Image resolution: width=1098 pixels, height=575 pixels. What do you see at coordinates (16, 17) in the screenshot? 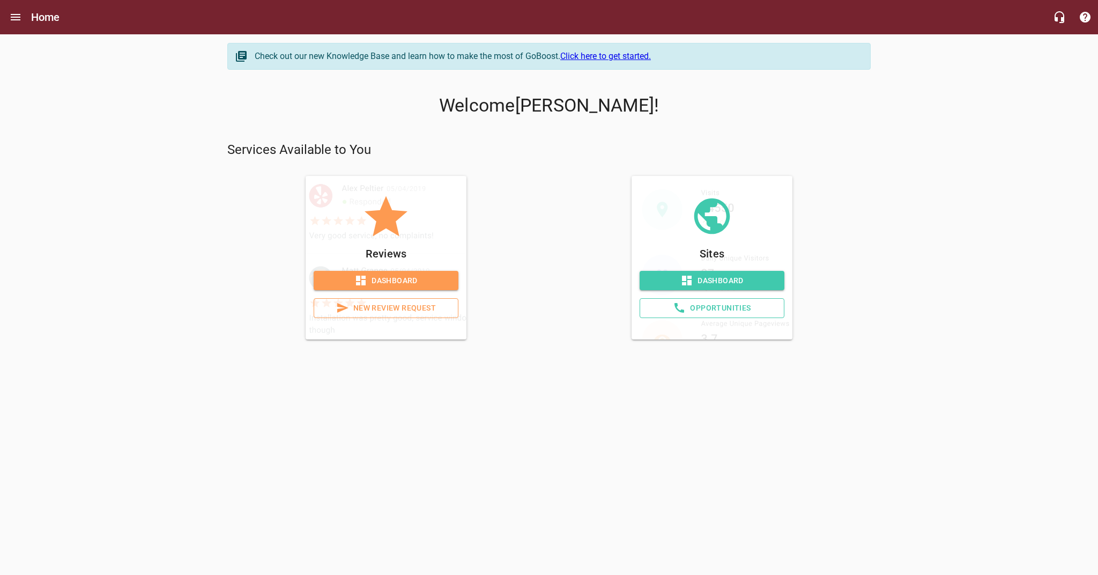
I see `button: Open drawer` at bounding box center [16, 17].